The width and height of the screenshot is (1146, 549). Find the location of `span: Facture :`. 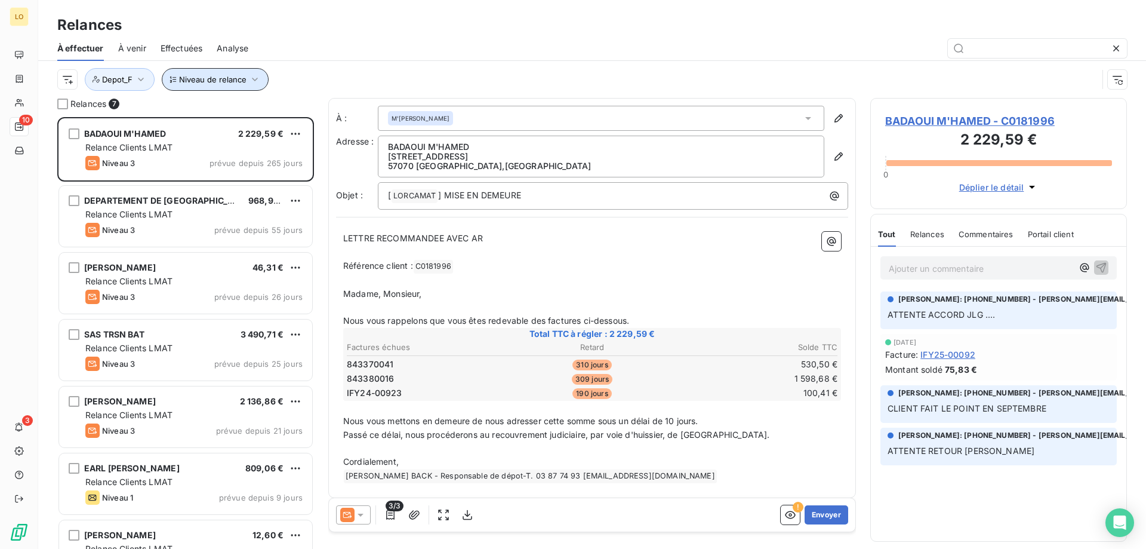

span: Facture : is located at coordinates (901, 354).